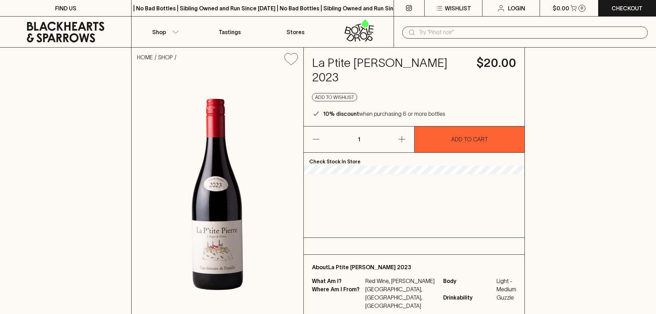  Describe the element at coordinates (338, 297) in the screenshot. I see `p: Where Am I From?` at that location.